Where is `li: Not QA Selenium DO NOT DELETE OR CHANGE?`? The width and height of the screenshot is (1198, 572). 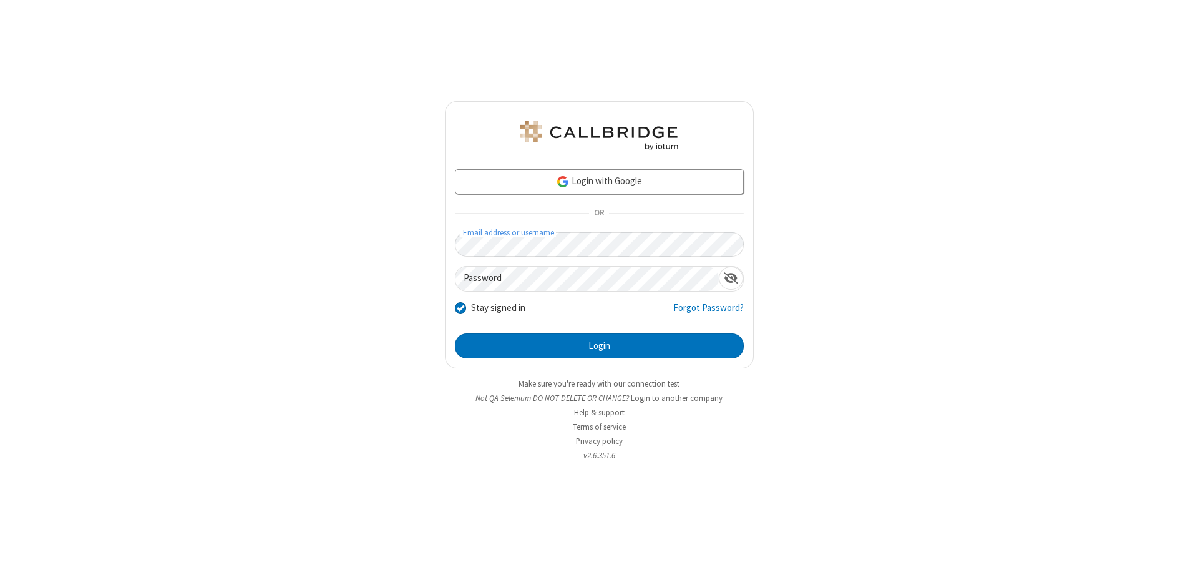 li: Not QA Selenium DO NOT DELETE OR CHANGE? is located at coordinates (599, 398).